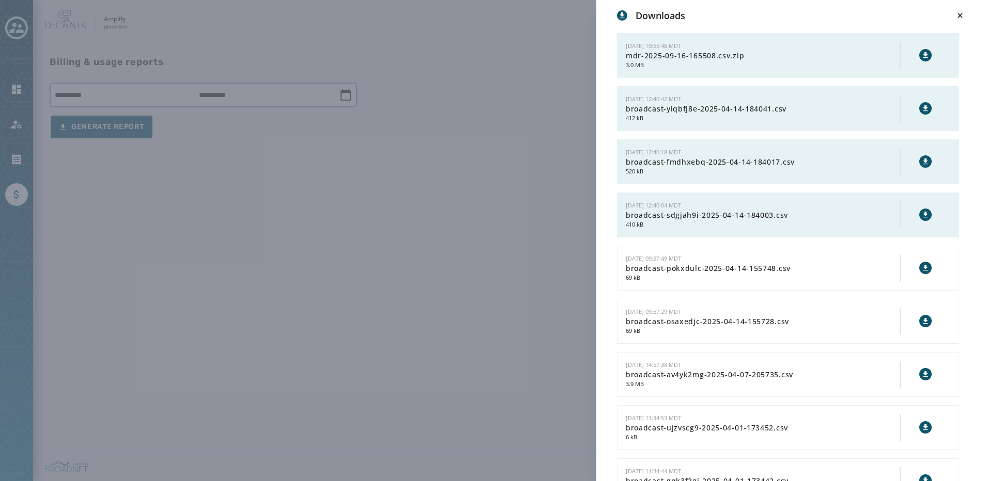 The image size is (988, 481). Describe the element at coordinates (763, 428) in the screenshot. I see `span: broadcast-ujzvscg9-2025-04-01-173452.csv` at that location.